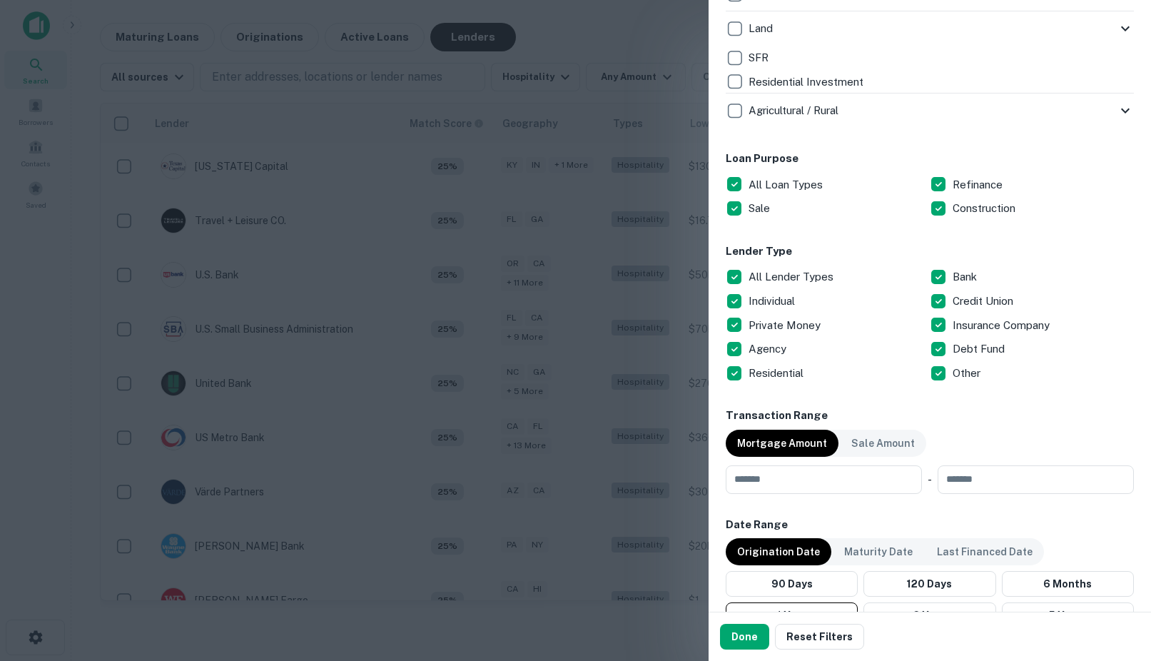  What do you see at coordinates (819, 636) in the screenshot?
I see `button: Reset Filters` at bounding box center [819, 636].